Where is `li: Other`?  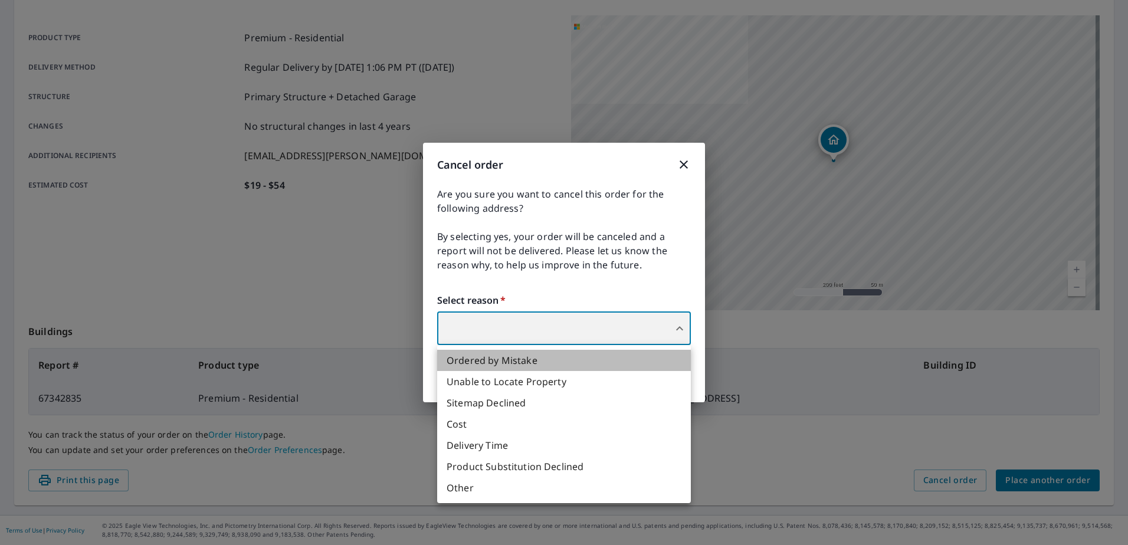
li: Other is located at coordinates (564, 488).